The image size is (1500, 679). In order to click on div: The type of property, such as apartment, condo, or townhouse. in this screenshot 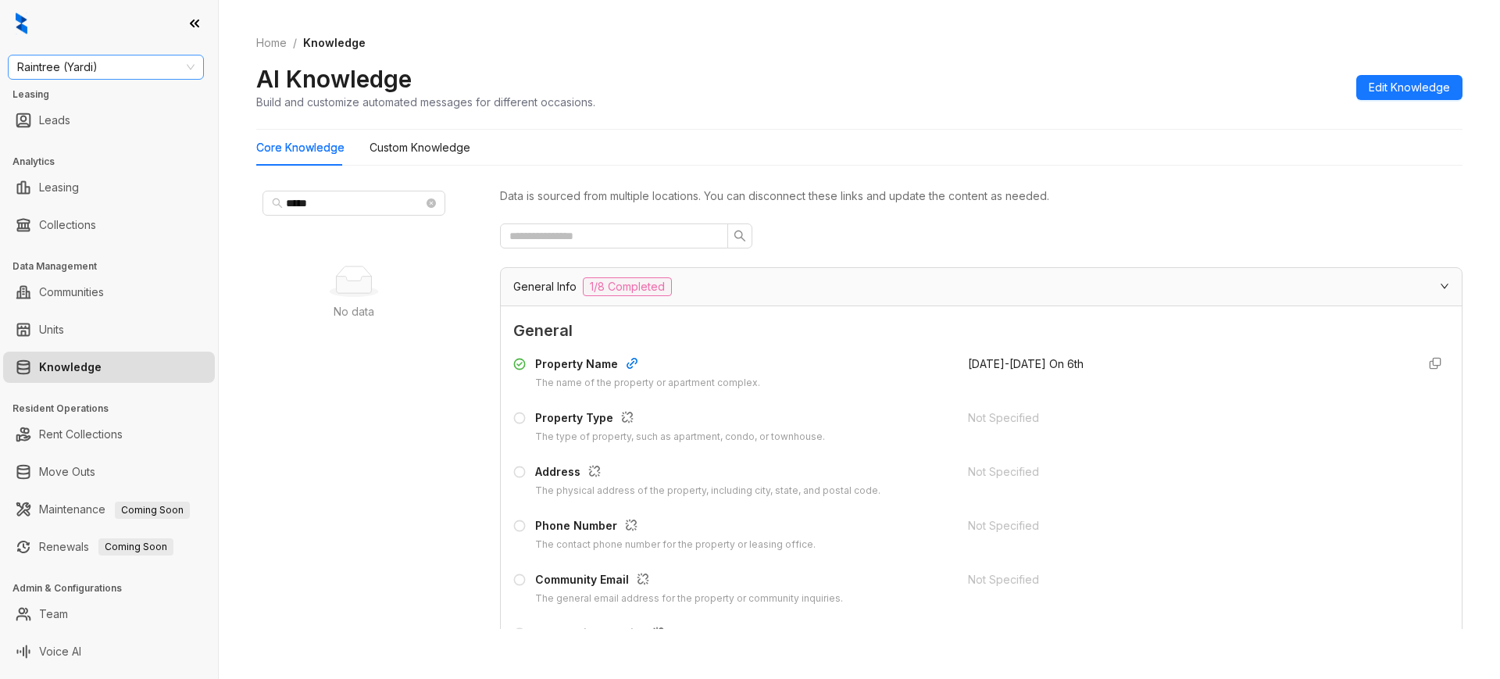, I will do `click(680, 437)`.